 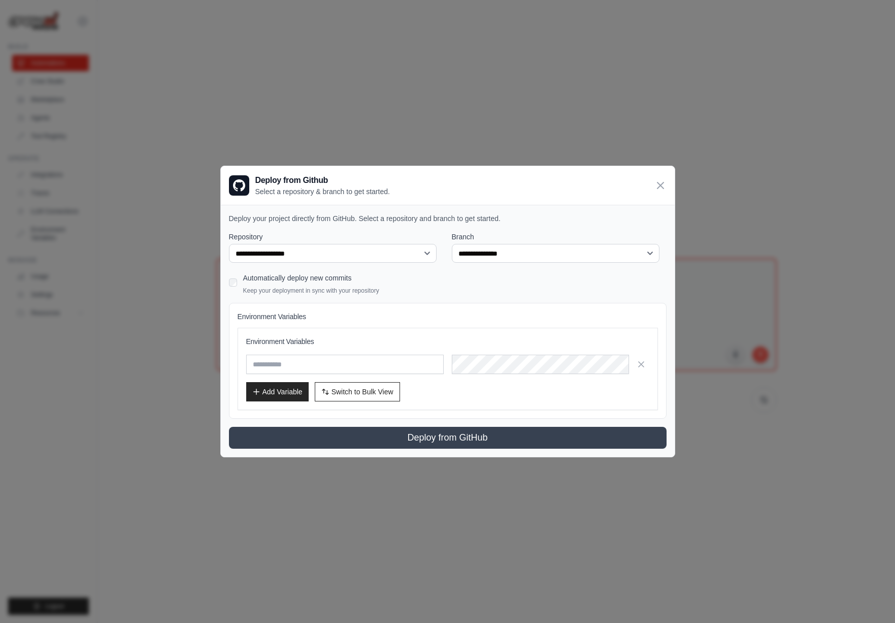 I want to click on span: Switch to Bulk View, so click(x=363, y=391).